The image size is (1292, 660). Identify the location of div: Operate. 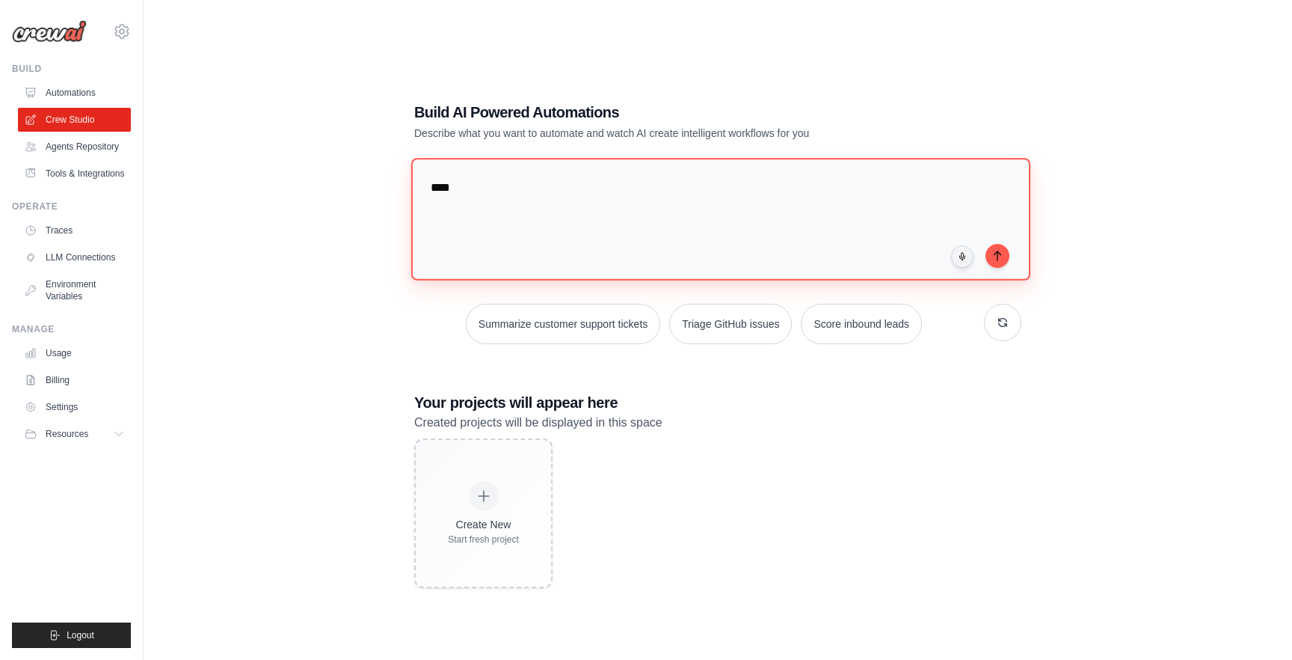
(71, 206).